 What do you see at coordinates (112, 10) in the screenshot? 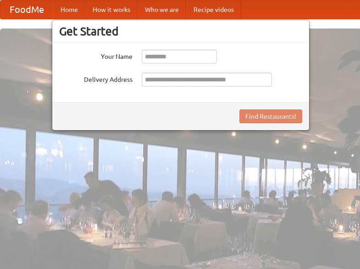
I see `a: How it works` at bounding box center [112, 10].